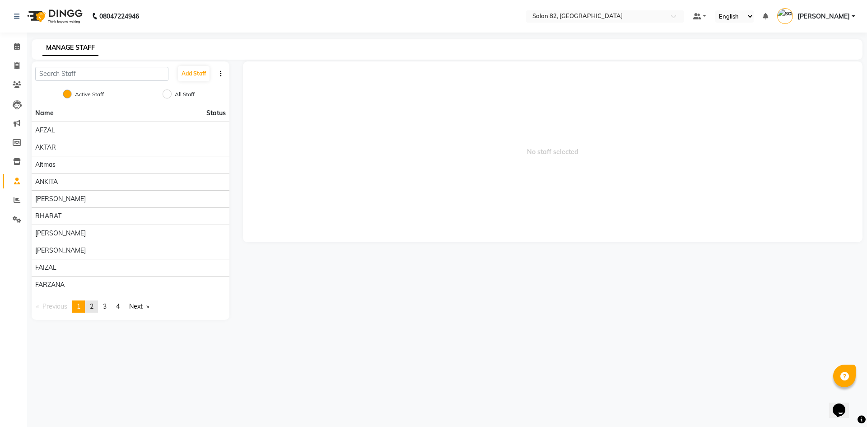 This screenshot has width=867, height=427. What do you see at coordinates (130, 306) in the screenshot?
I see `nav: Pagination` at bounding box center [130, 306].